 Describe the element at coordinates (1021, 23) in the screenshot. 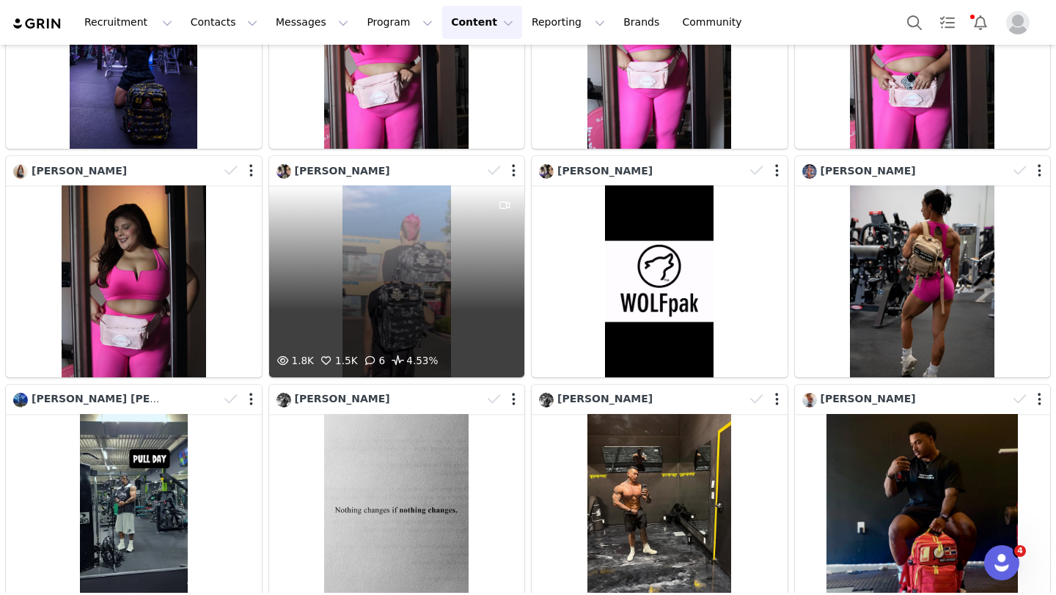

I see `button: Profile` at that location.